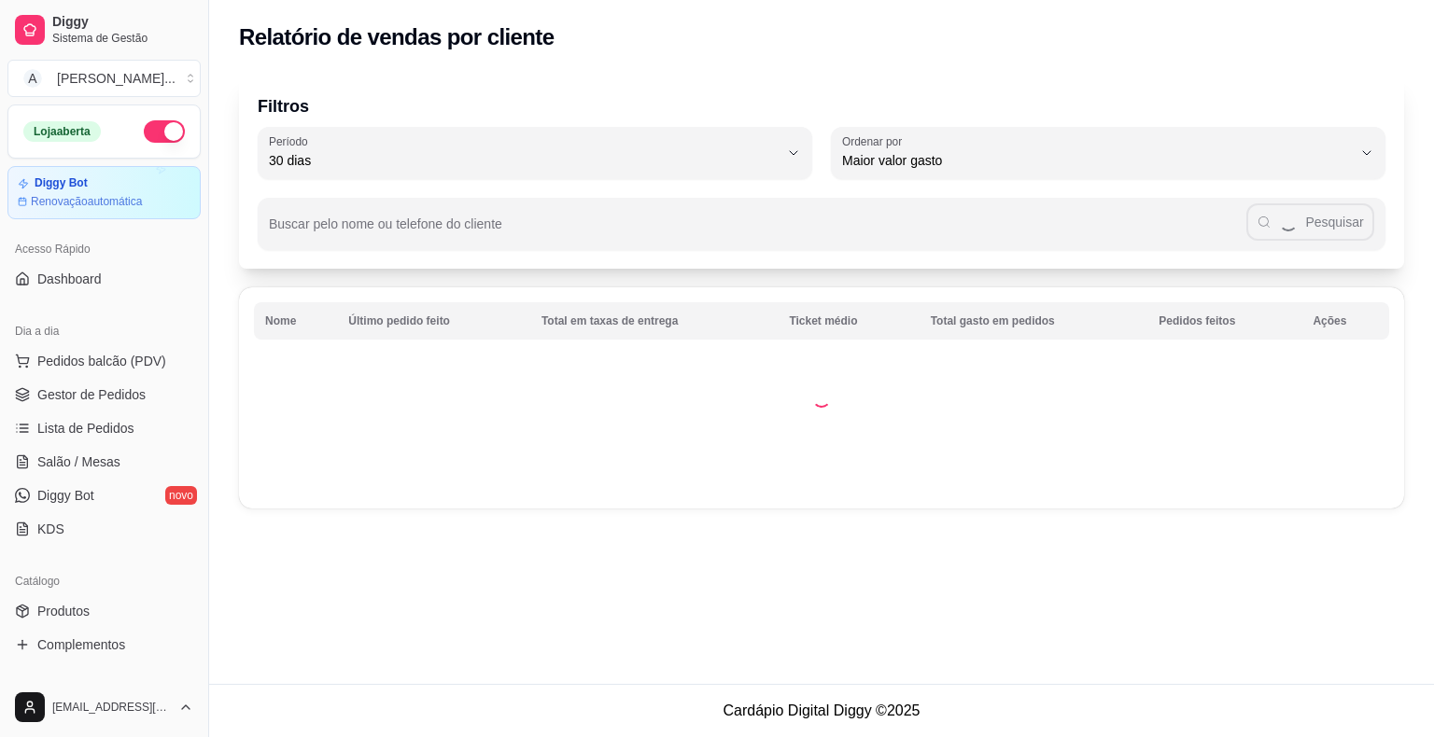 This screenshot has height=737, width=1434. What do you see at coordinates (875, 141) in the screenshot?
I see `label: Ordenar por` at bounding box center [875, 141].